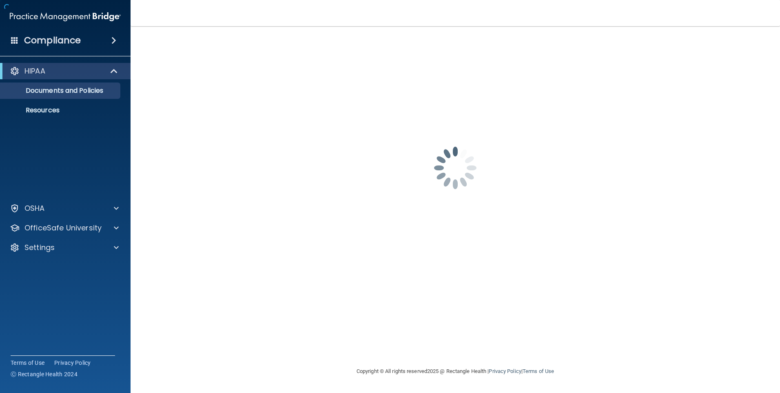 The image size is (780, 393). Describe the element at coordinates (61, 110) in the screenshot. I see `p: Resources` at that location.